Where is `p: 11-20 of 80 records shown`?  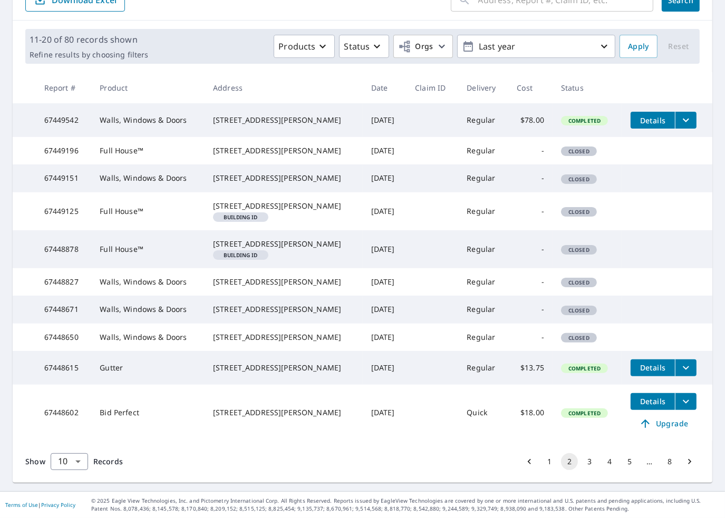
p: 11-20 of 80 records shown is located at coordinates (89, 40).